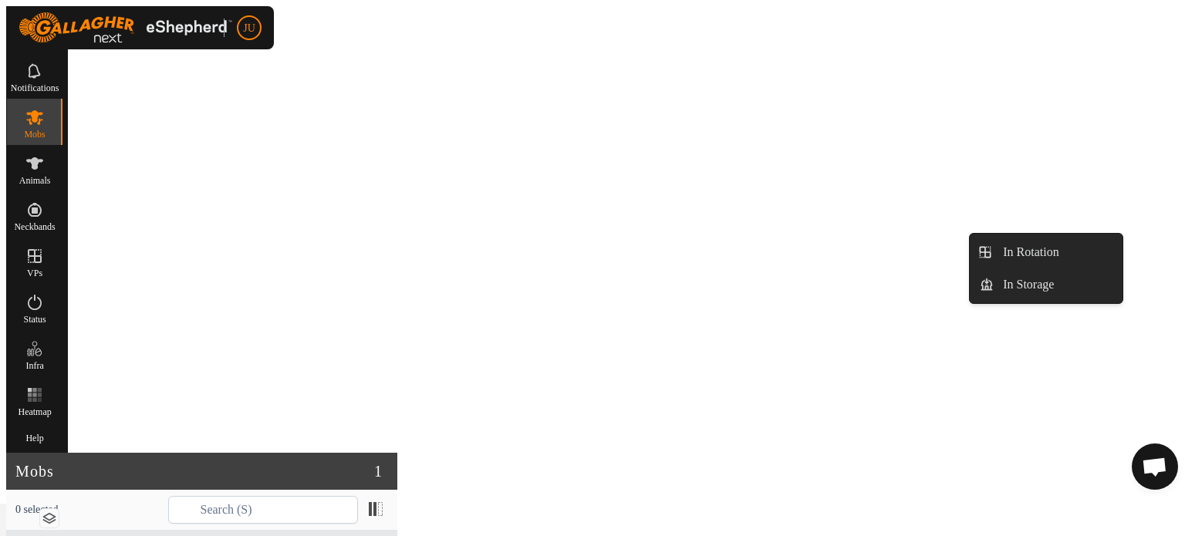 This screenshot has width=1185, height=536. I want to click on span: VPs, so click(35, 273).